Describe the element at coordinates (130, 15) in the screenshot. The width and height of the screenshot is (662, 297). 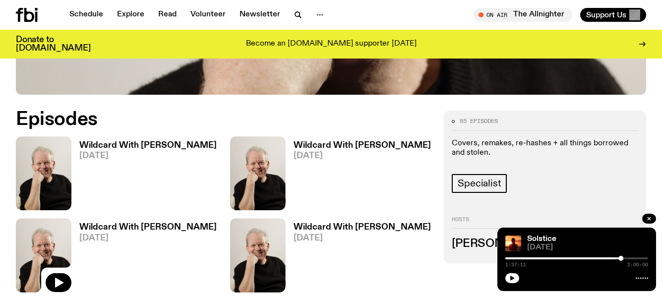
I see `a: Explore` at that location.